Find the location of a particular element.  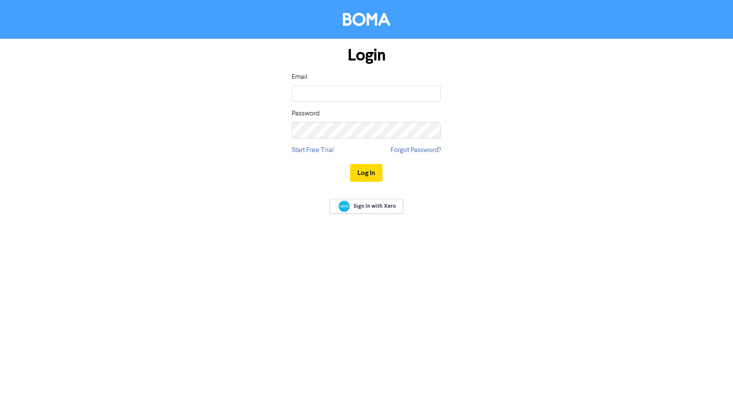

button: Log In is located at coordinates (366, 173).